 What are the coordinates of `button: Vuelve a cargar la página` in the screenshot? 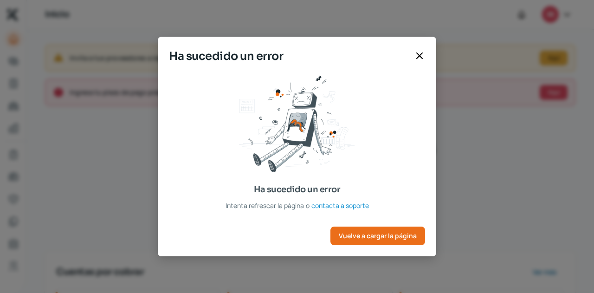 It's located at (378, 236).